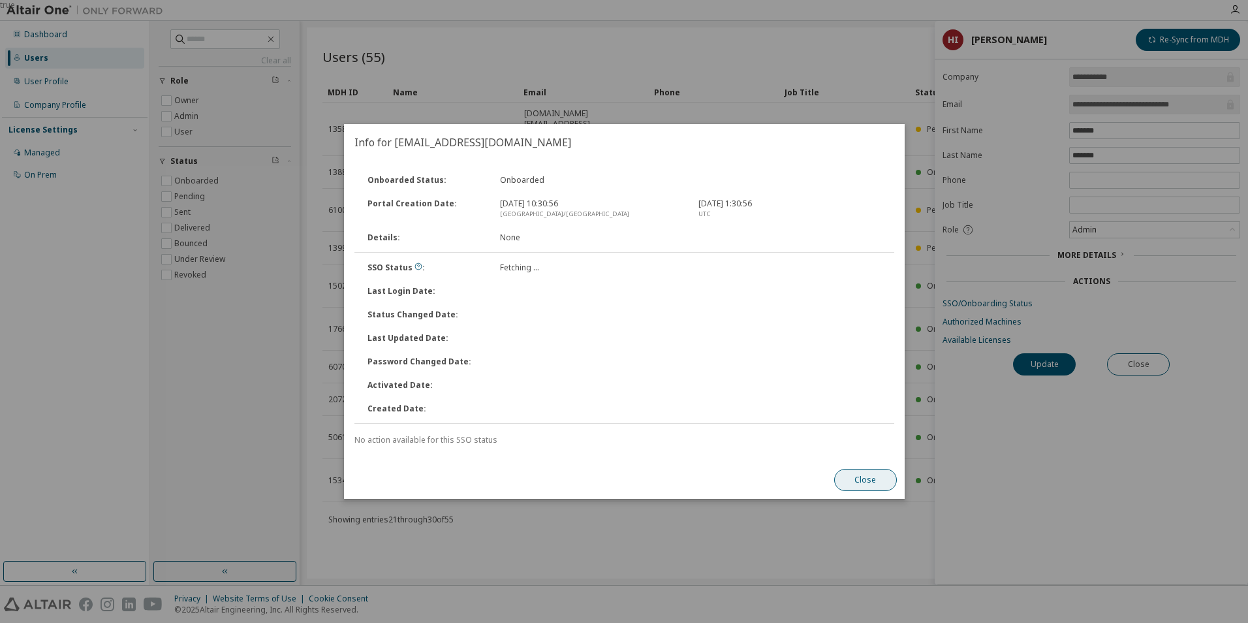 The image size is (1248, 623). Describe the element at coordinates (425, 291) in the screenshot. I see `div: Last Login Date :` at that location.